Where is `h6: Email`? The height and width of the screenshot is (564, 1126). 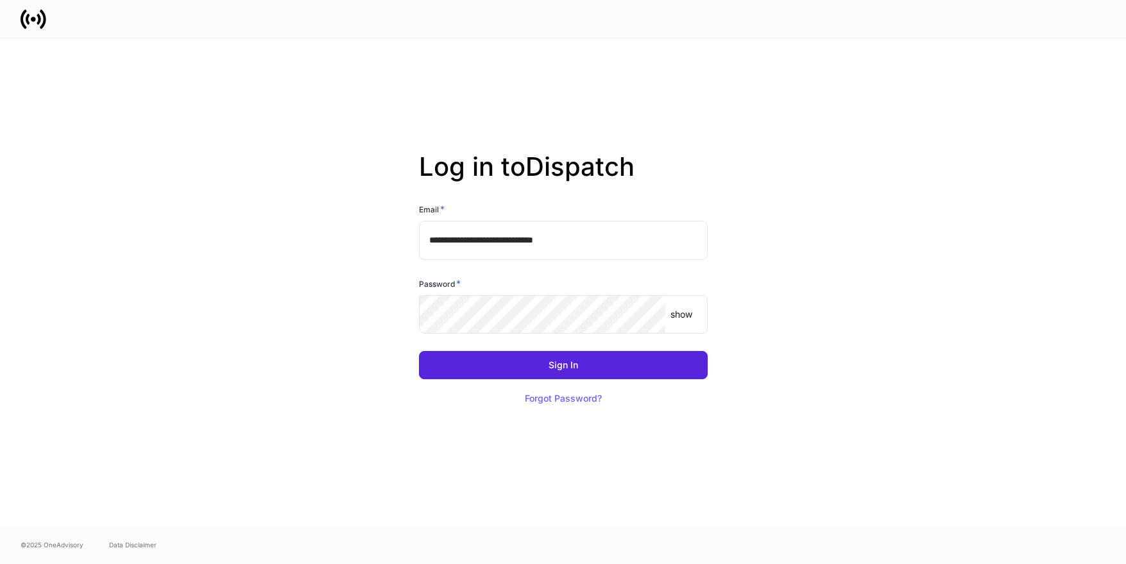
h6: Email is located at coordinates (432, 209).